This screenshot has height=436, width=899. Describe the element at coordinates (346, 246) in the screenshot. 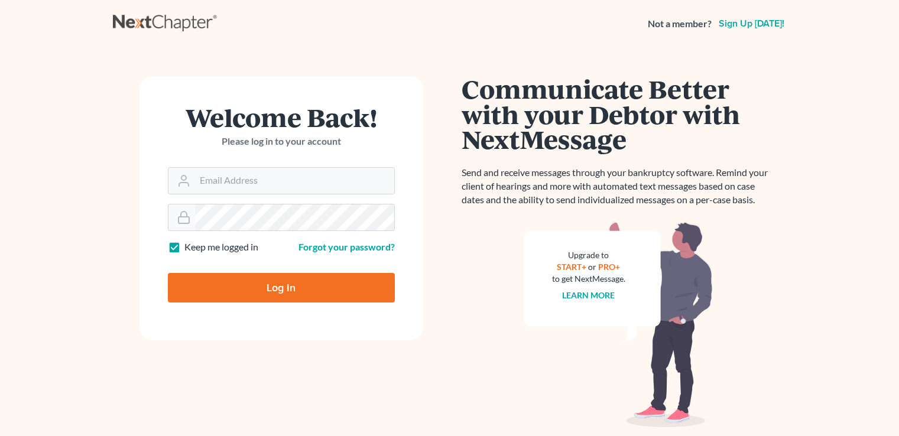

I see `a: Forgot your password?` at that location.